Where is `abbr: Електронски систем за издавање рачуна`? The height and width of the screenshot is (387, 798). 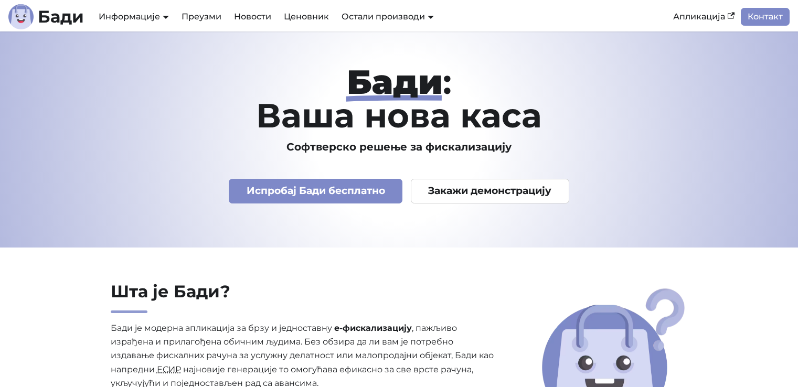
abbr: Електронски систем за издавање рачуна is located at coordinates (169, 369).